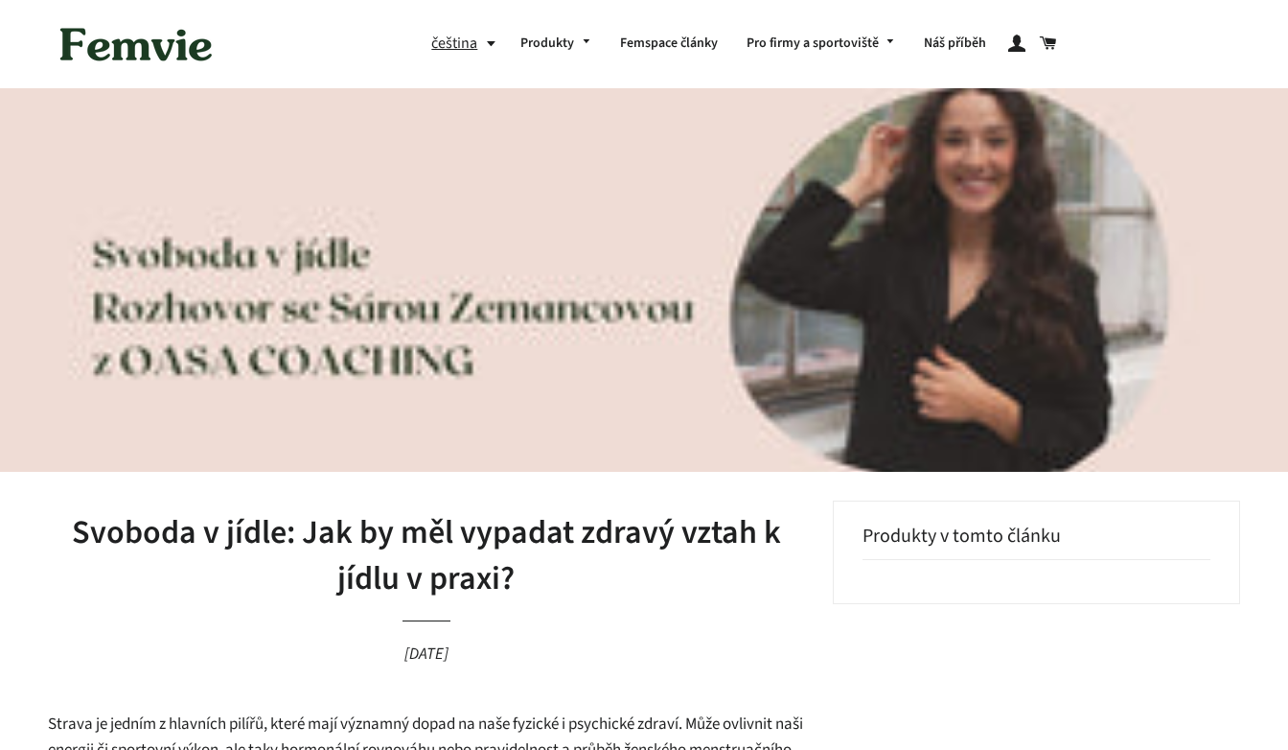 Image resolution: width=1288 pixels, height=750 pixels. Describe the element at coordinates (822, 44) in the screenshot. I see `a: Pro firmy a sportoviště` at that location.